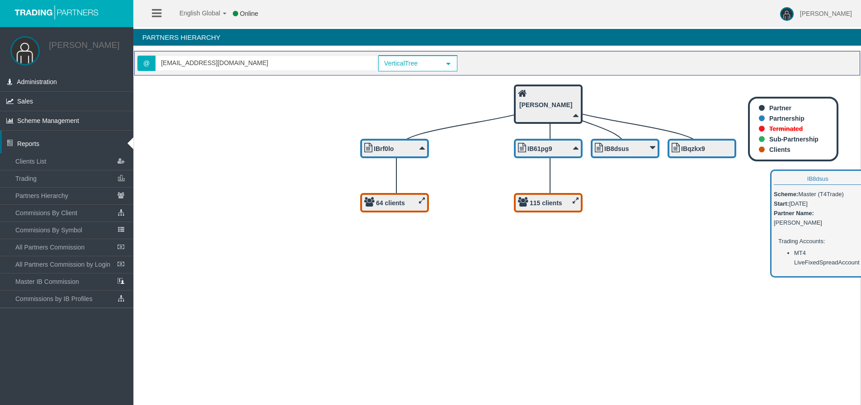  Describe the element at coordinates (787, 14) in the screenshot. I see `img: user-image` at that location.